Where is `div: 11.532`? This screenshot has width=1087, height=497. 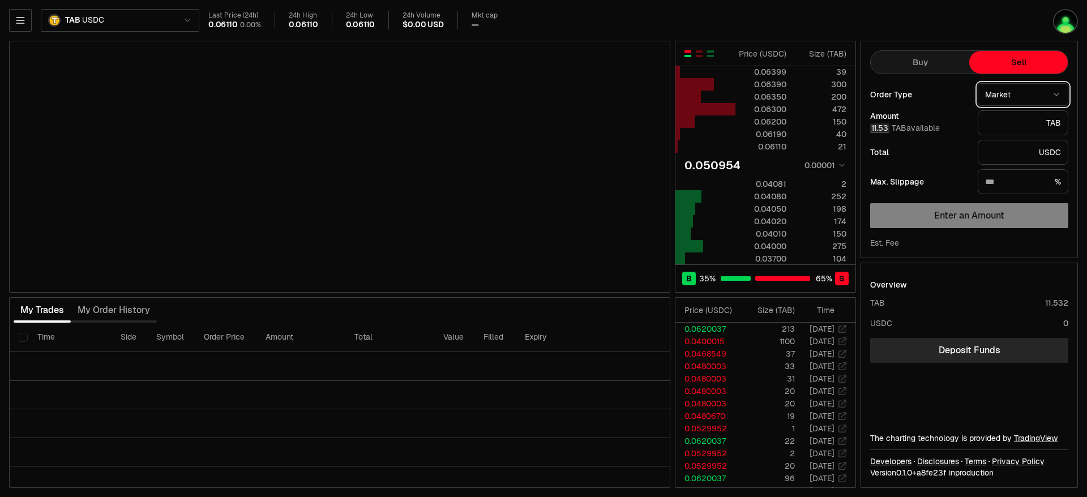
div: 11.532 is located at coordinates (1057, 303).